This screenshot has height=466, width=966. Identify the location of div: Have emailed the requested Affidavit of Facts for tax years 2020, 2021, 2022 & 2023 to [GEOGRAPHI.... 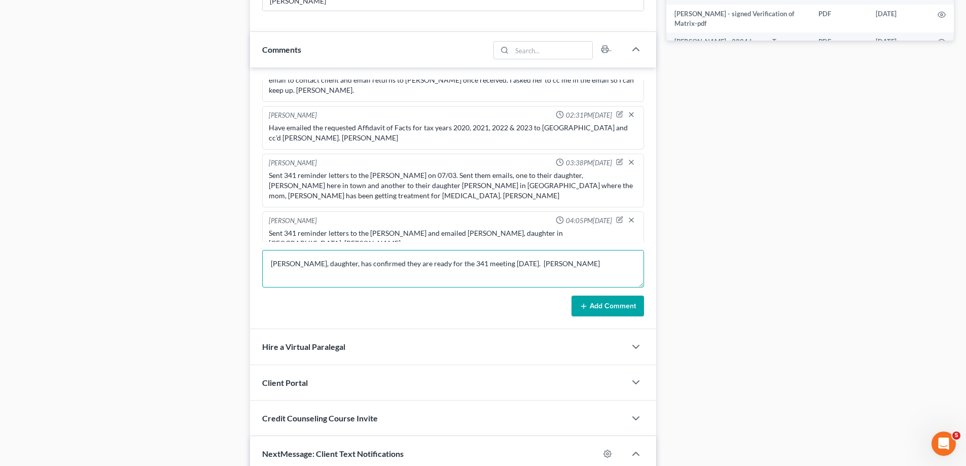
(453, 133).